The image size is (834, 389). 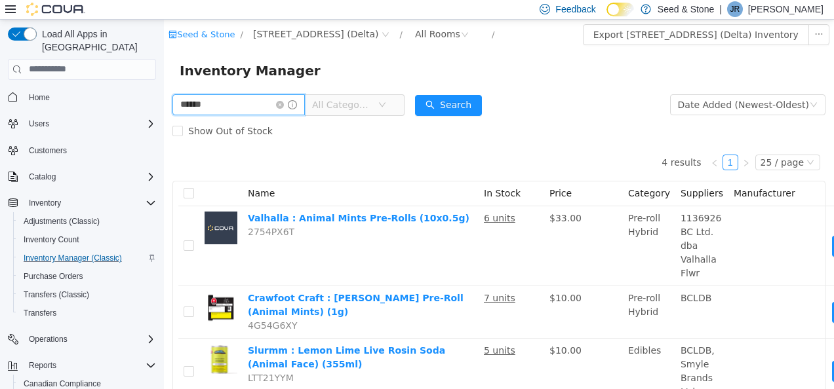 What do you see at coordinates (87, 222) in the screenshot?
I see `button: Adjustments (Classic)` at bounding box center [87, 222].